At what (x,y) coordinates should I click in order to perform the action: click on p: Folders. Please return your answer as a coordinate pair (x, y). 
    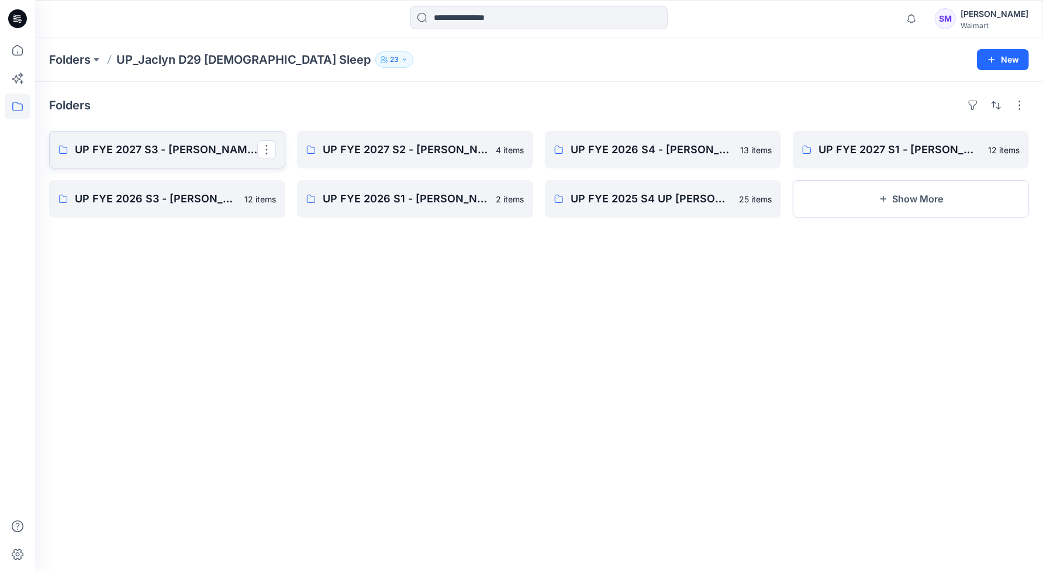
    Looking at the image, I should click on (70, 60).